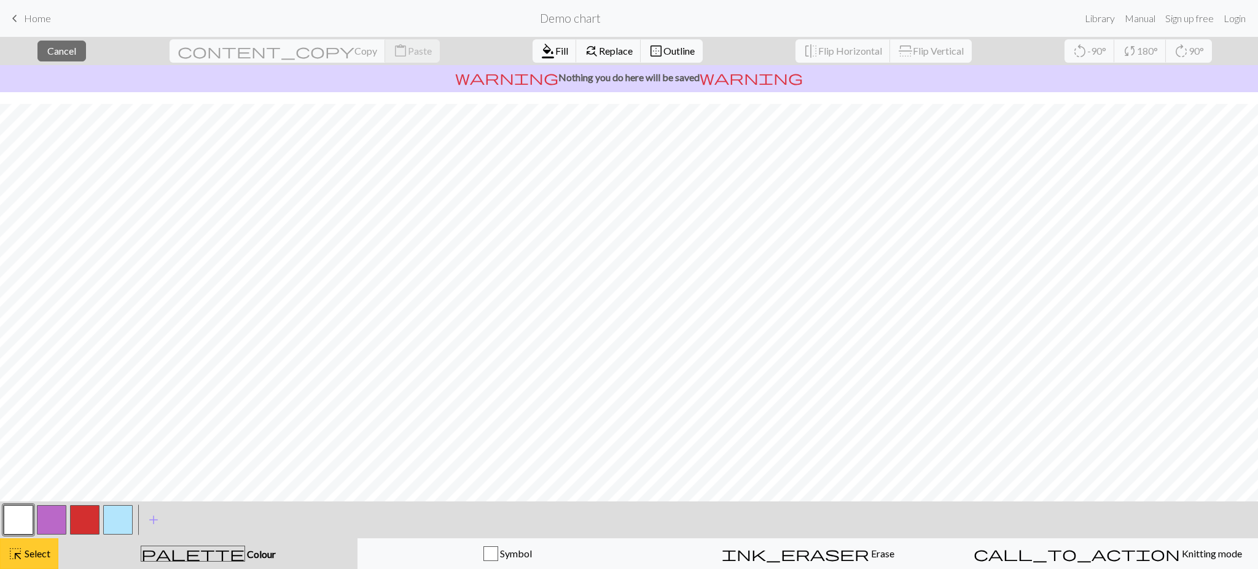  What do you see at coordinates (61, 50) in the screenshot?
I see `span: Cancel` at bounding box center [61, 50].